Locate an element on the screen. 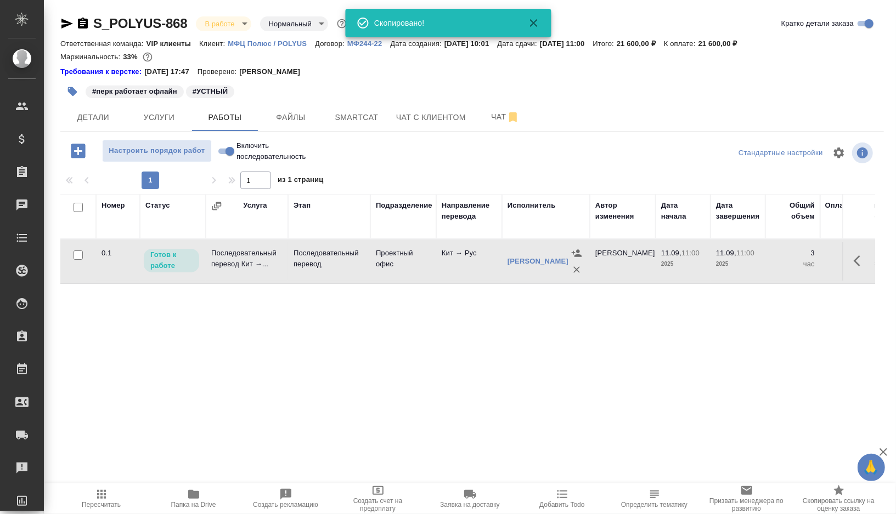 Image resolution: width=896 pixels, height=514 pixels. div: В работе is located at coordinates (294, 24).